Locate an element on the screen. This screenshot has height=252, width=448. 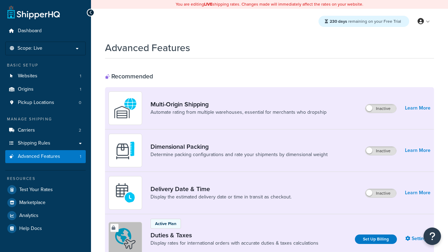
span: 0 is located at coordinates (80, 103).